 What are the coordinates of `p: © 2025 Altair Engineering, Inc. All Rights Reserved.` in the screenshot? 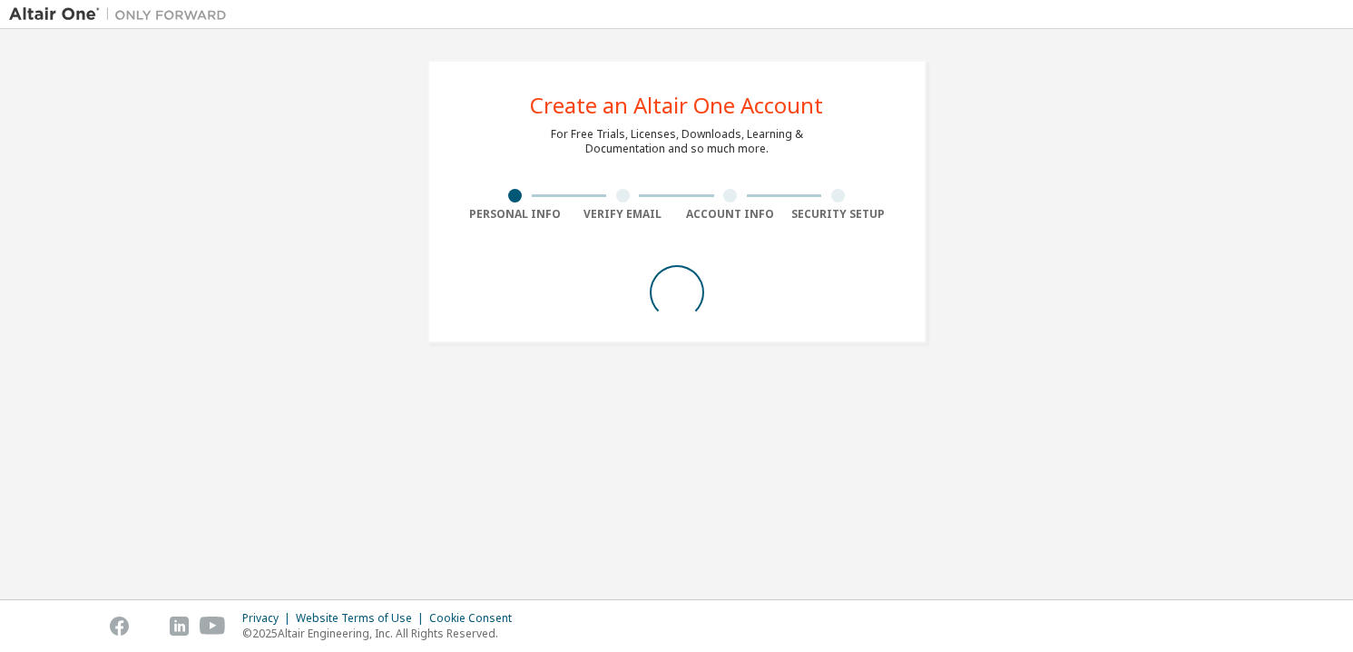 It's located at (382, 632).